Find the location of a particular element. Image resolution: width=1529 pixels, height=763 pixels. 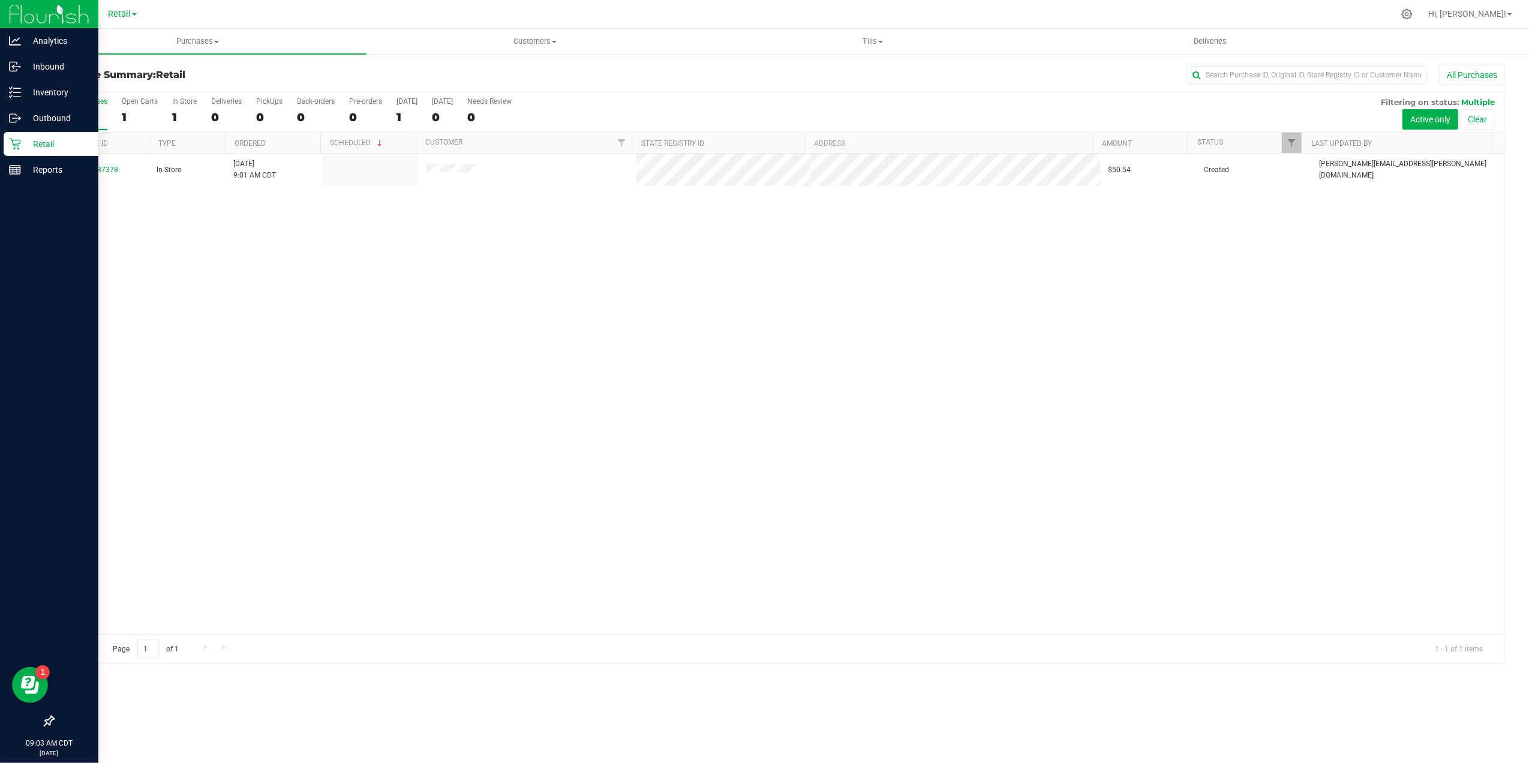

a: Customers is located at coordinates (535, 41).